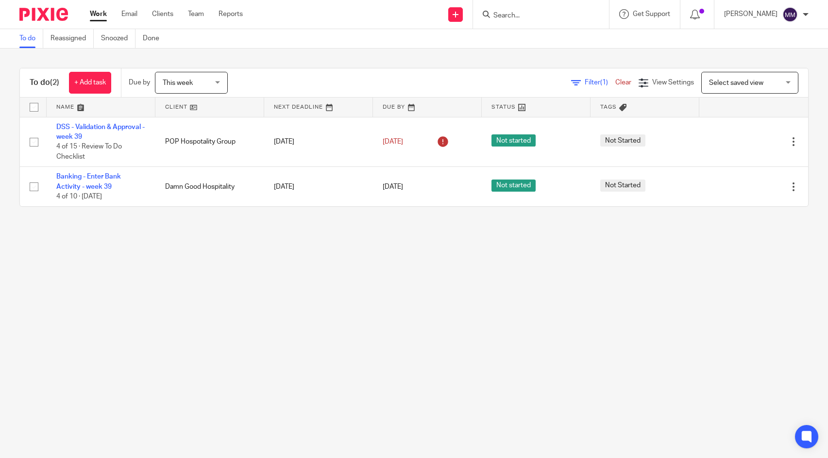 This screenshot has height=458, width=828. What do you see at coordinates (210, 142) in the screenshot?
I see `td: POP Hospotality Group` at bounding box center [210, 142].